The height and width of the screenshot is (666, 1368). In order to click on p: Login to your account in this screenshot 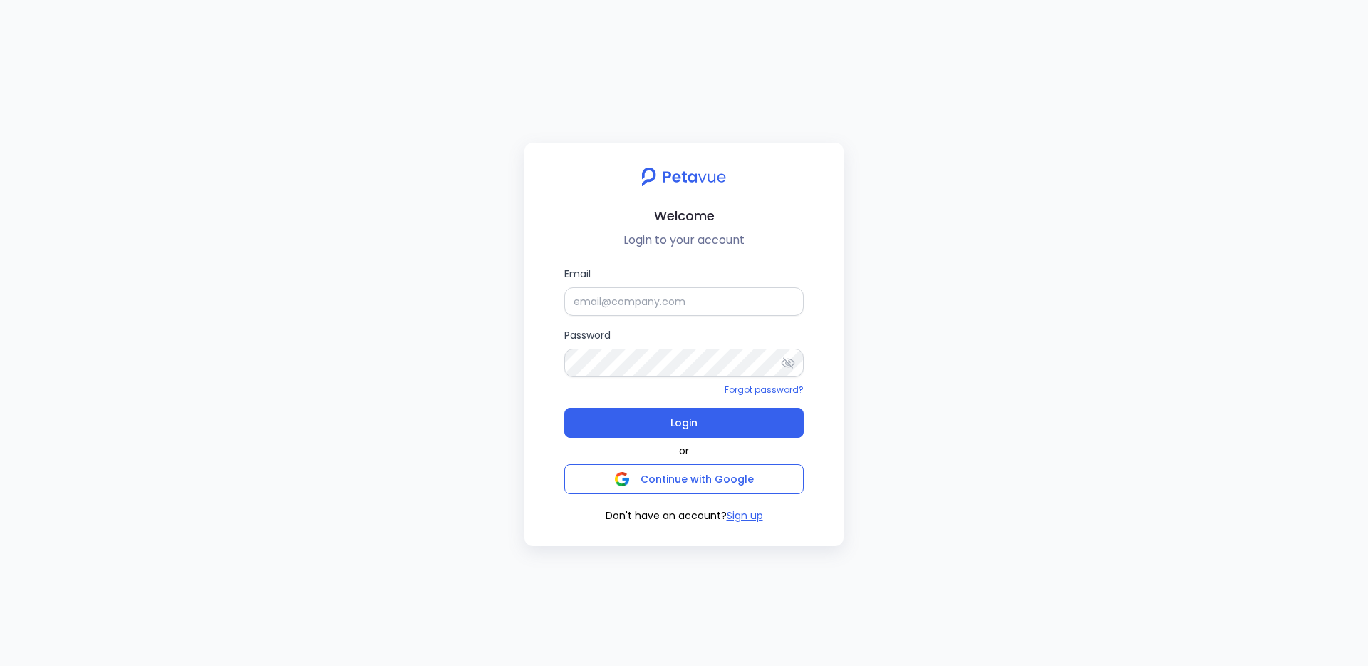, I will do `click(684, 240)`.